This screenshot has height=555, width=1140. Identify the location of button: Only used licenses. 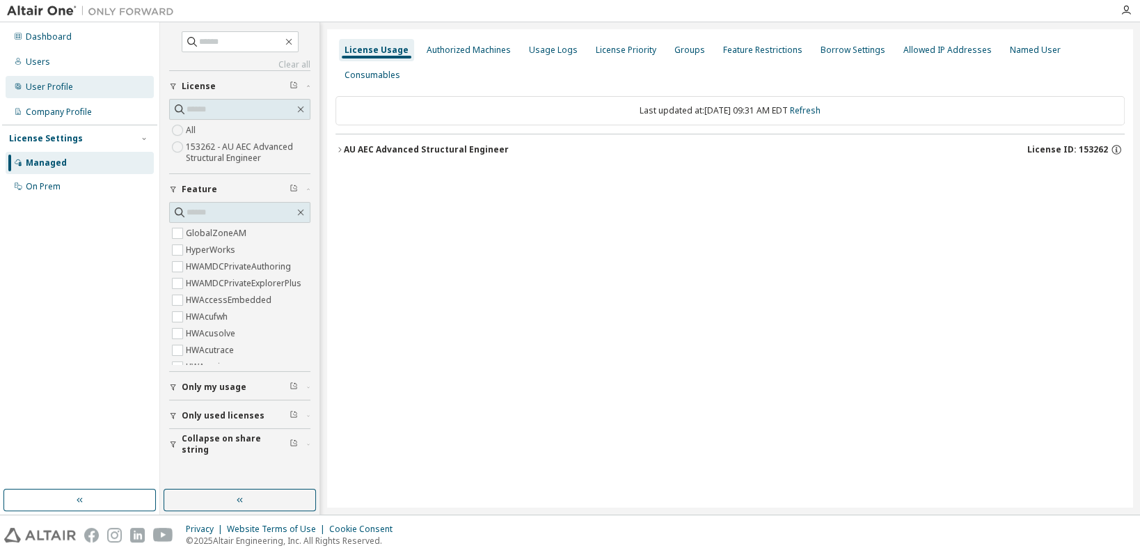
(239, 416).